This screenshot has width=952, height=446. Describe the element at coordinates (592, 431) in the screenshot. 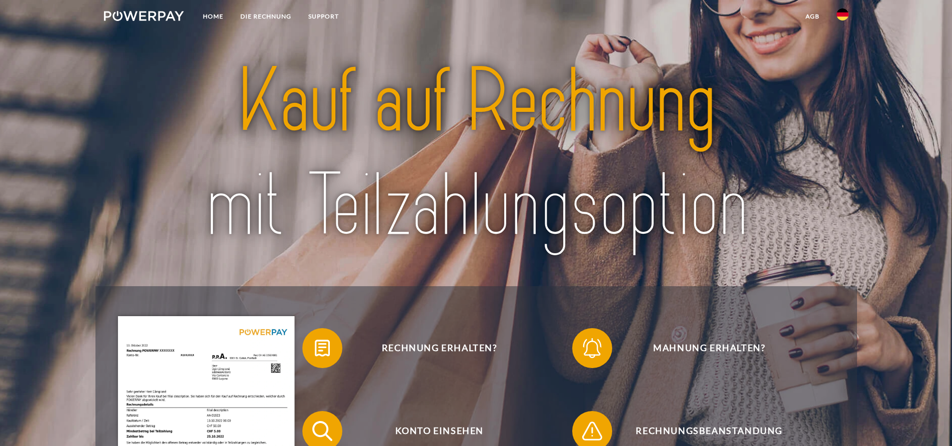

I see `img: qb_warning.svg` at that location.